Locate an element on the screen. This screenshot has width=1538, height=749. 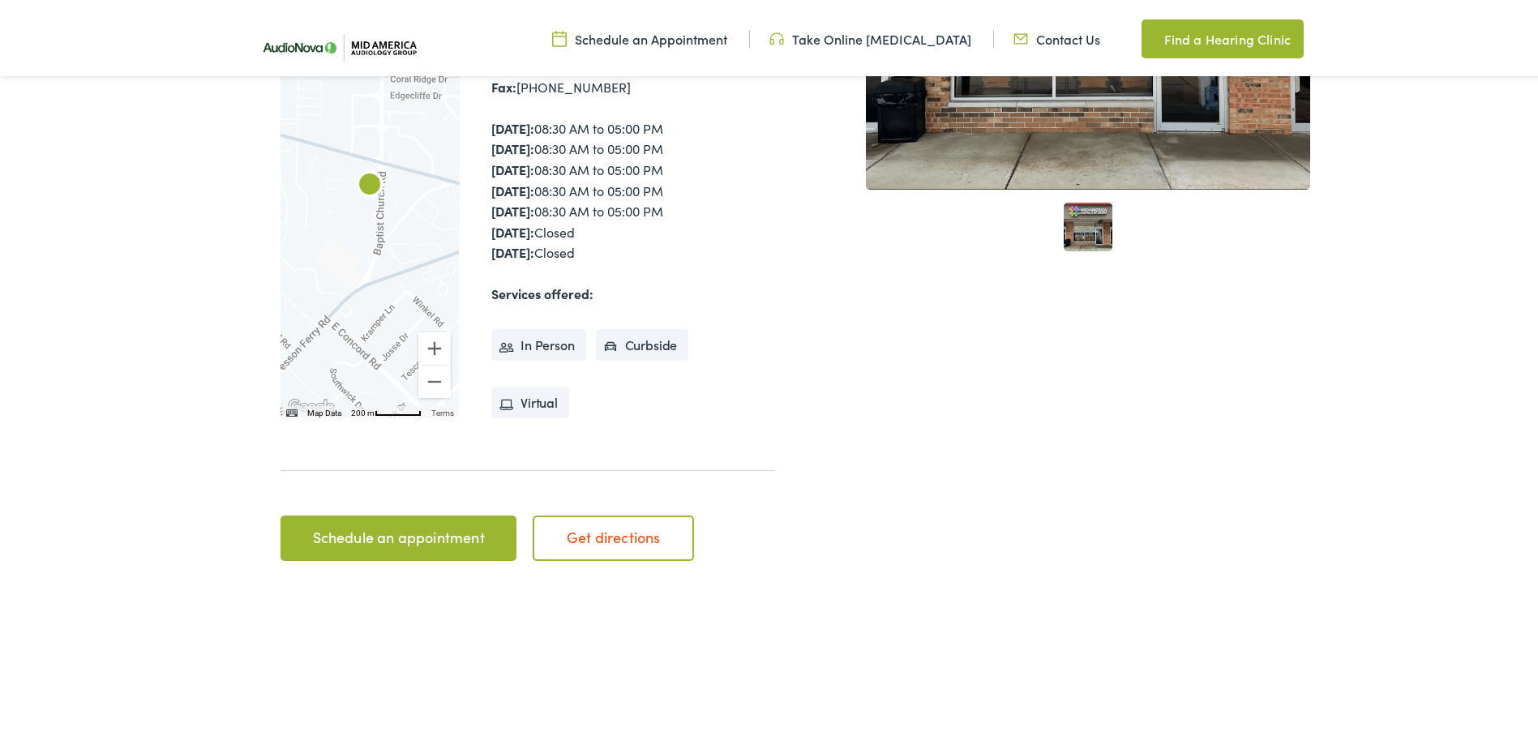
button: Map Data is located at coordinates (324, 410).